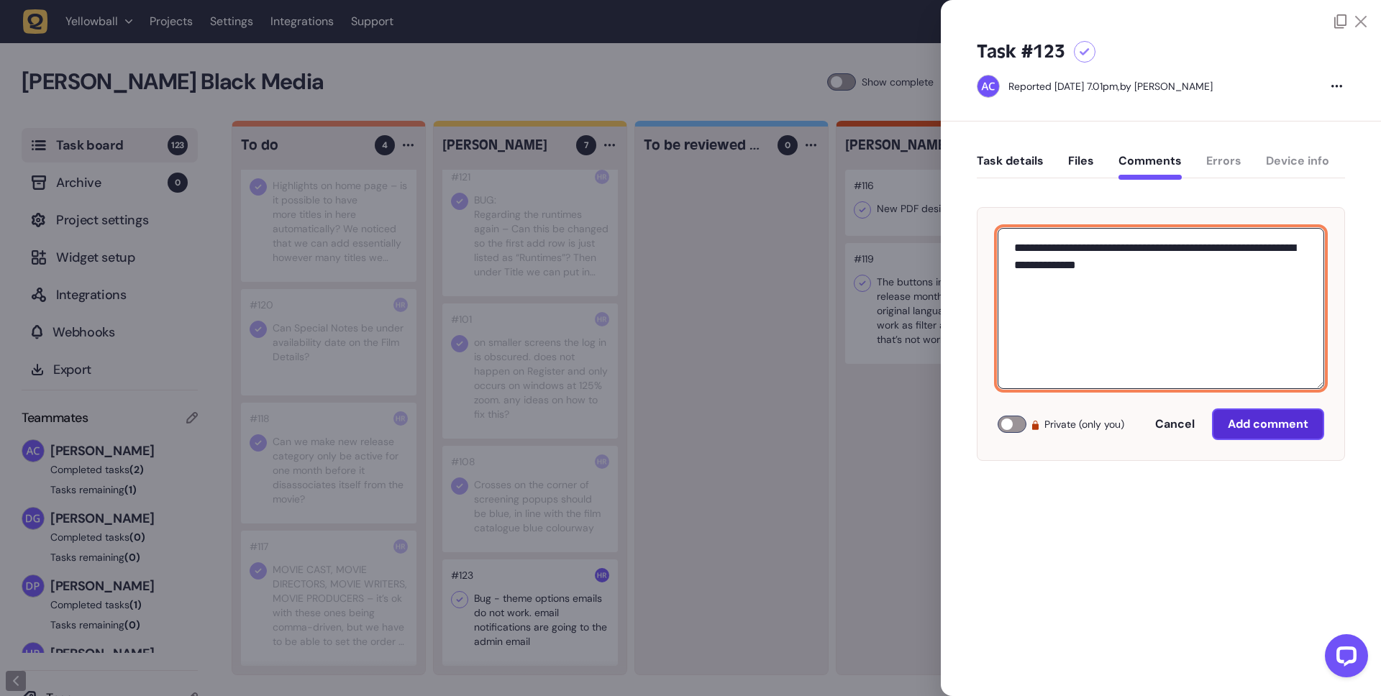  What do you see at coordinates (1081, 167) in the screenshot?
I see `button: Files` at bounding box center [1081, 167].